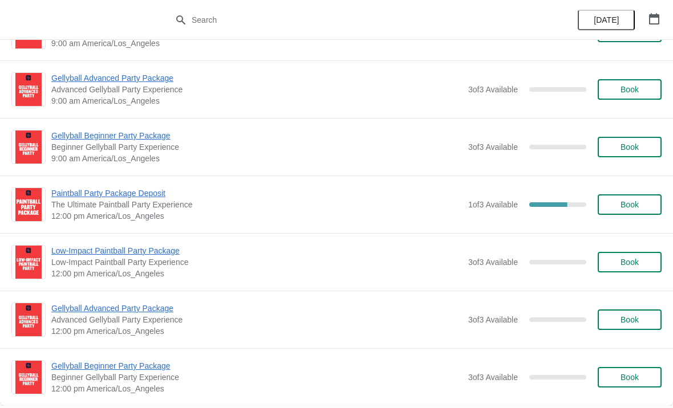 The width and height of the screenshot is (673, 408). I want to click on span: Paintball Party Package Deposit, so click(257, 193).